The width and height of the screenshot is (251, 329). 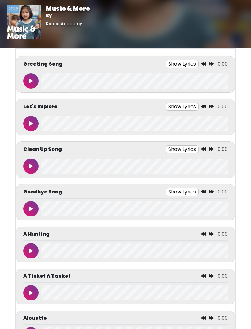 What do you see at coordinates (68, 9) in the screenshot?
I see `h1: Music & More` at bounding box center [68, 9].